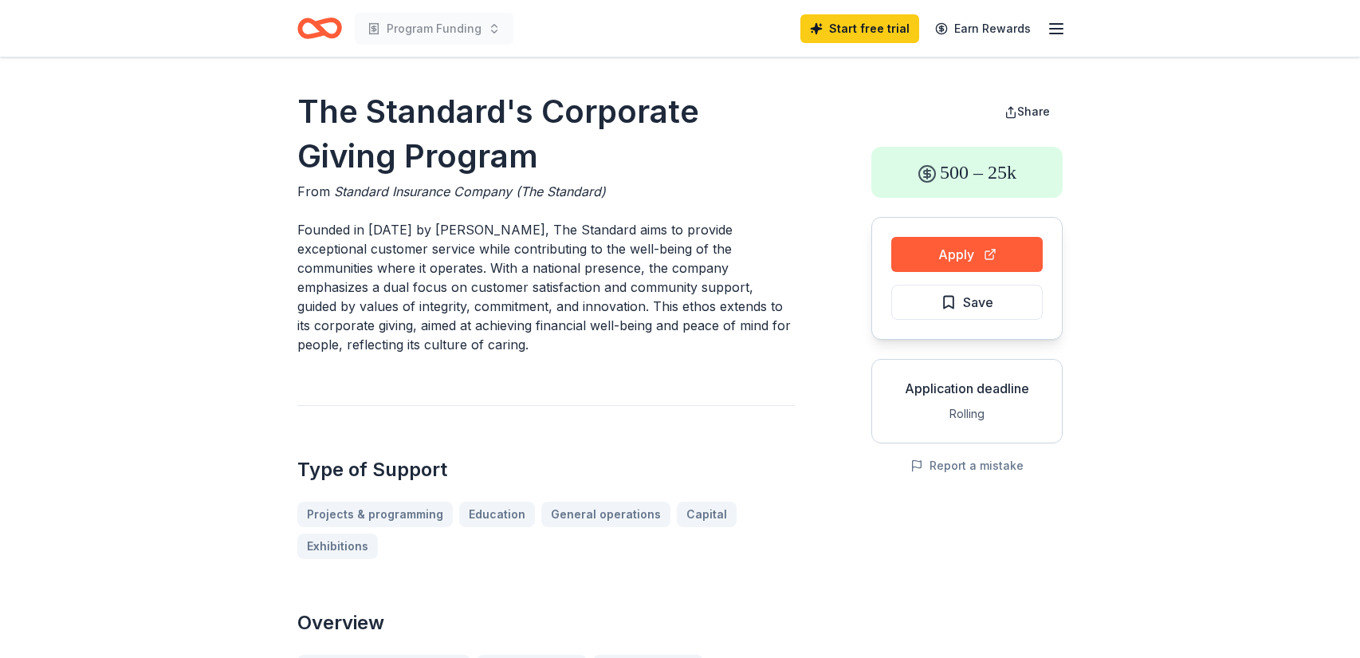 Image resolution: width=1360 pixels, height=658 pixels. What do you see at coordinates (967, 172) in the screenshot?
I see `div: 500 – 25k` at bounding box center [967, 172].